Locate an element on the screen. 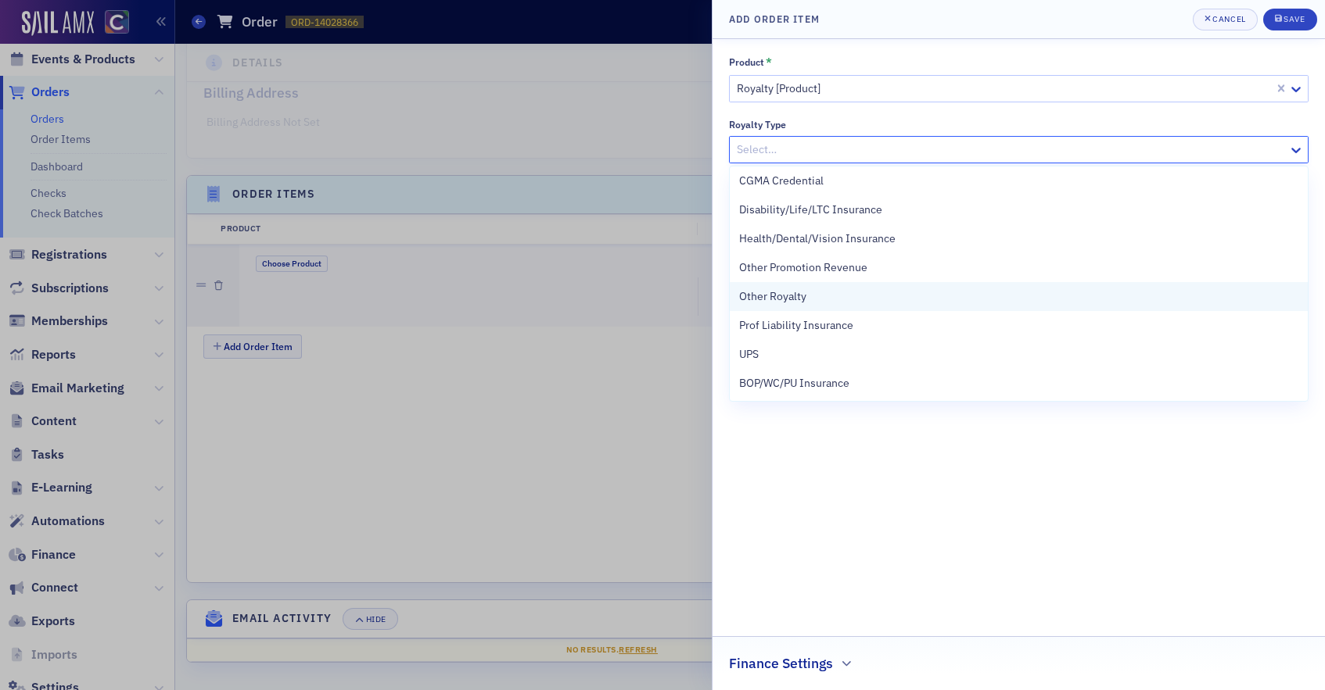  h2: Finance Settings is located at coordinates (780, 664).